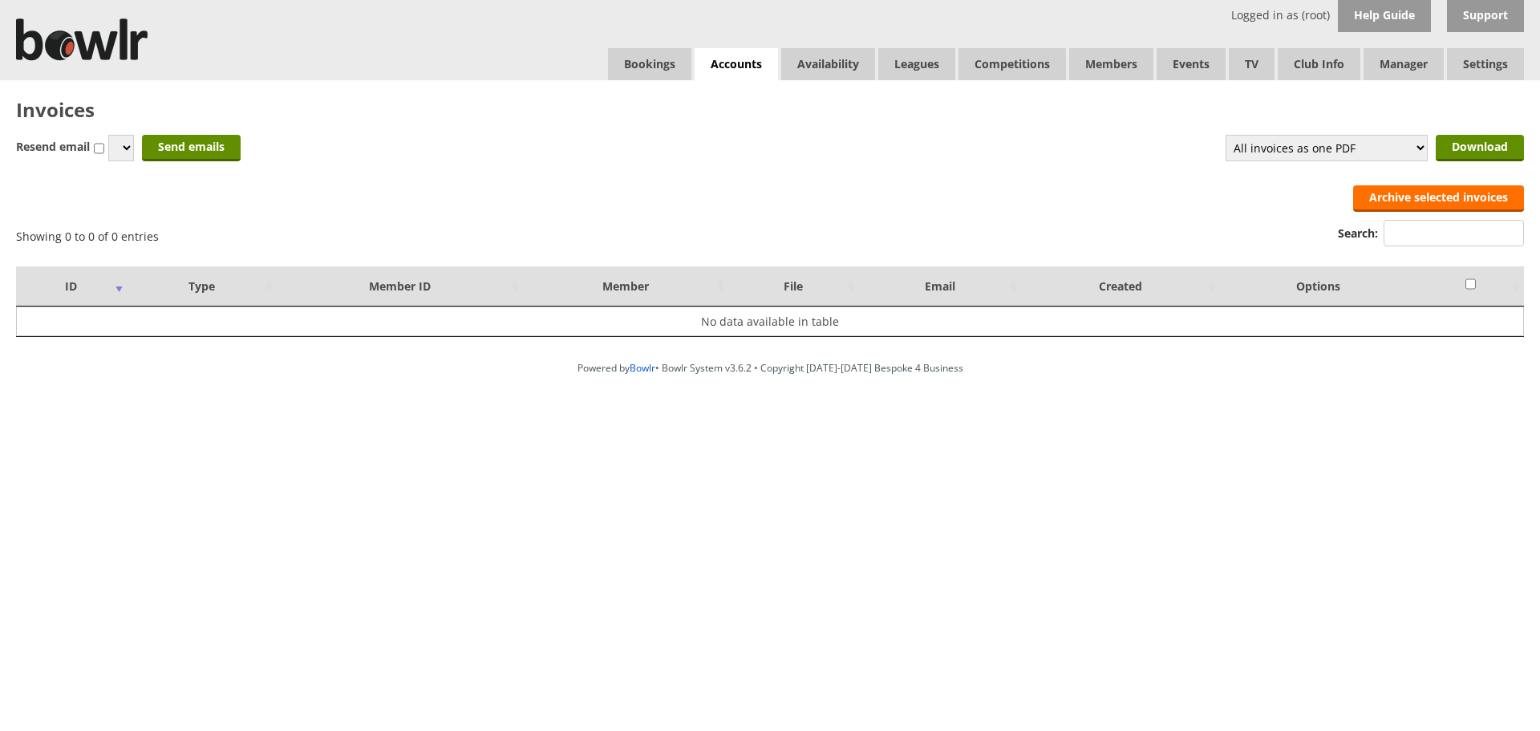 The width and height of the screenshot is (1540, 731). What do you see at coordinates (1485, 64) in the screenshot?
I see `span: Settings` at bounding box center [1485, 64].